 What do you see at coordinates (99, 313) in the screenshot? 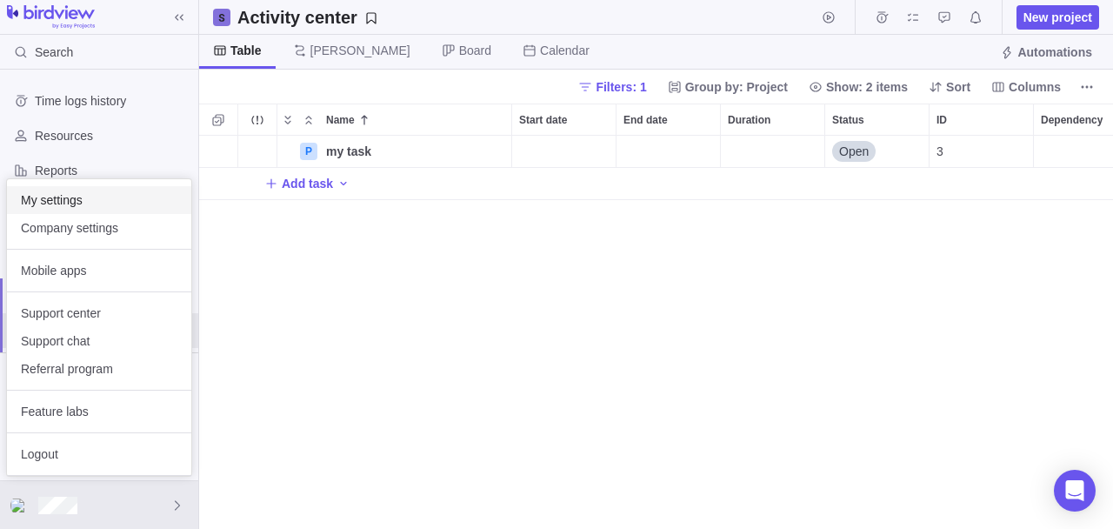
I see `span: Support center` at bounding box center [99, 313].